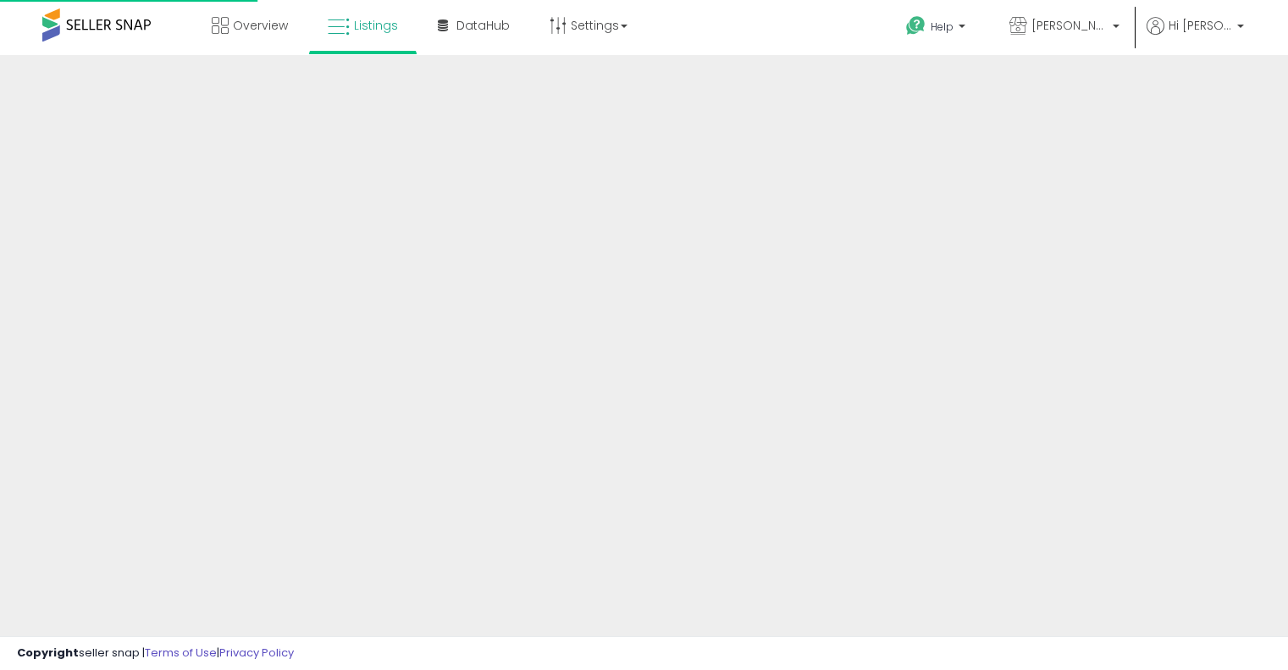  What do you see at coordinates (155, 653) in the screenshot?
I see `div: seller snap | |` at bounding box center [155, 653].